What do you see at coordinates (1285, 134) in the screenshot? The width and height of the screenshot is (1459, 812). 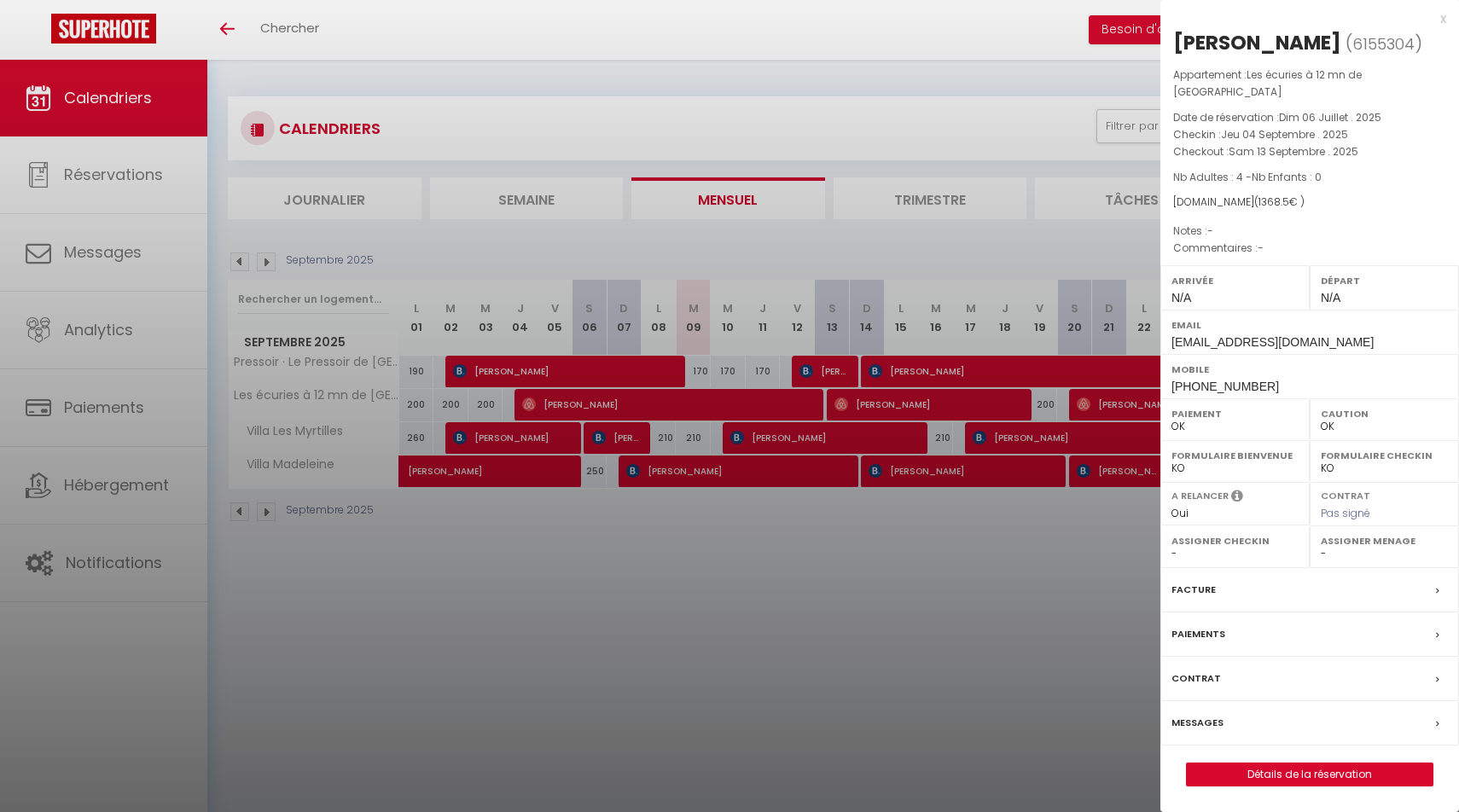 I see `span: Jeu 04 Septembre . 2025` at bounding box center [1285, 134].